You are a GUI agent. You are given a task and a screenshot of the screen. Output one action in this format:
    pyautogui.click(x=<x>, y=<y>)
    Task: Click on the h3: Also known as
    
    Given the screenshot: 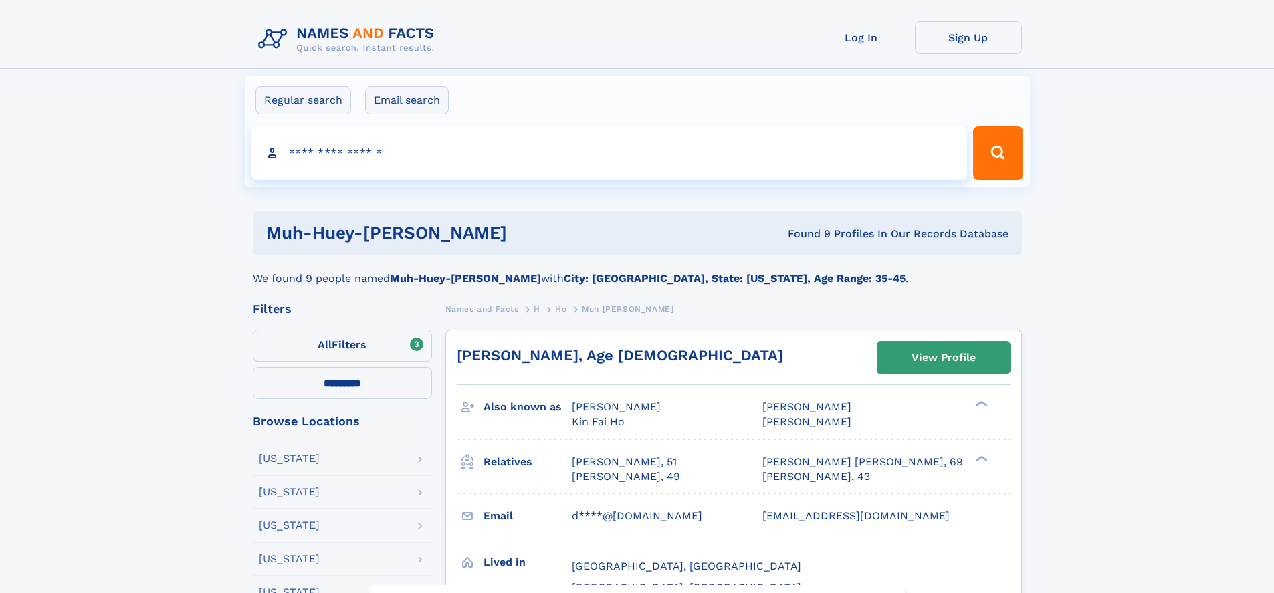 What is the action you would take?
    pyautogui.click(x=528, y=407)
    